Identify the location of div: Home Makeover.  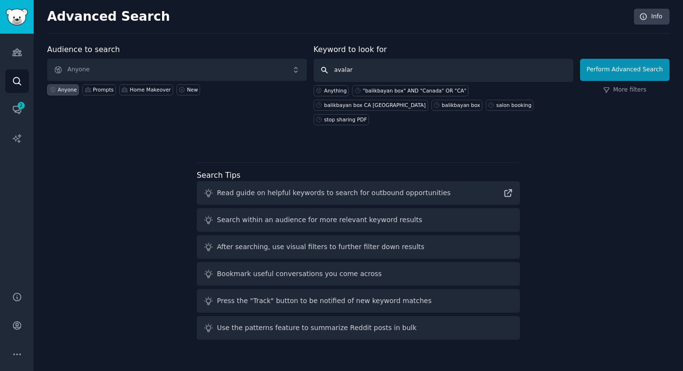
(150, 90).